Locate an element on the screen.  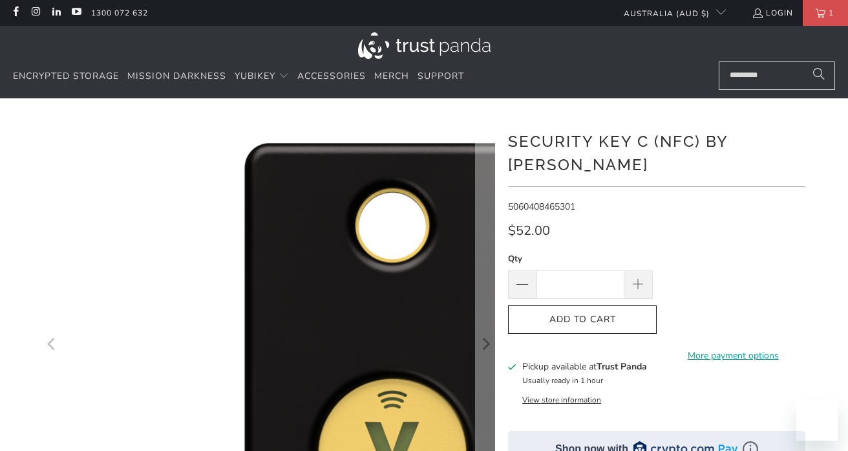
a: More payment options is located at coordinates (733, 356).